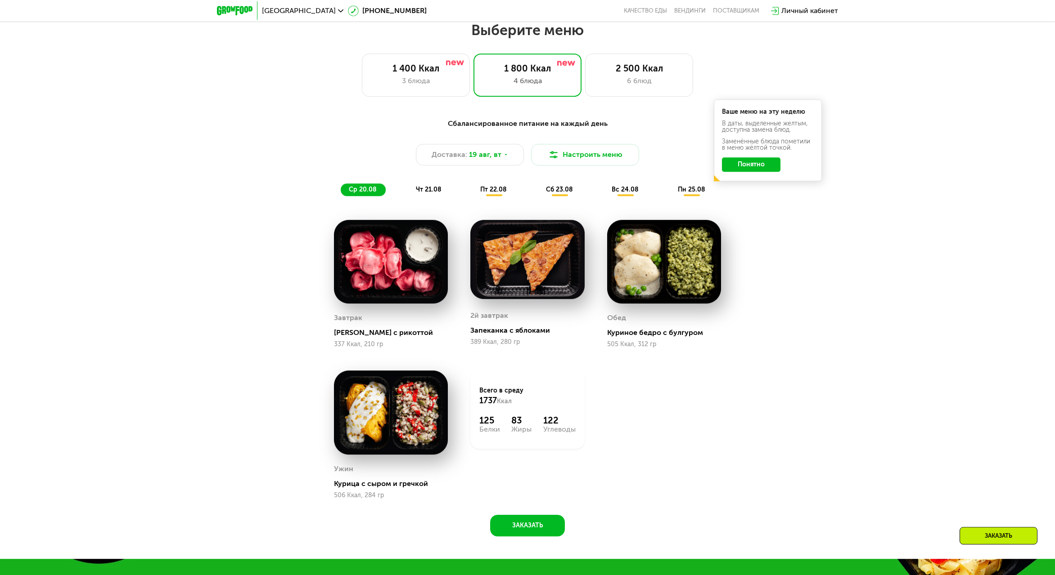  Describe the element at coordinates (639, 81) in the screenshot. I see `div: 6 блюд` at that location.